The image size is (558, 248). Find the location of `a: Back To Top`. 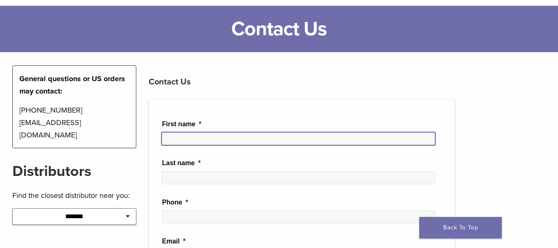

a: Back To Top is located at coordinates (461, 227).